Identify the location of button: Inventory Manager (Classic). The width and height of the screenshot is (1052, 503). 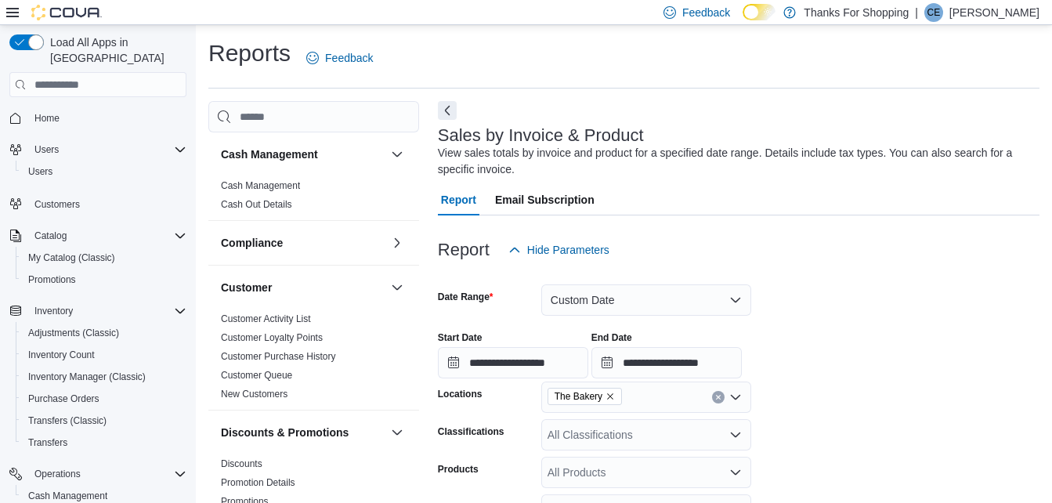
(104, 377).